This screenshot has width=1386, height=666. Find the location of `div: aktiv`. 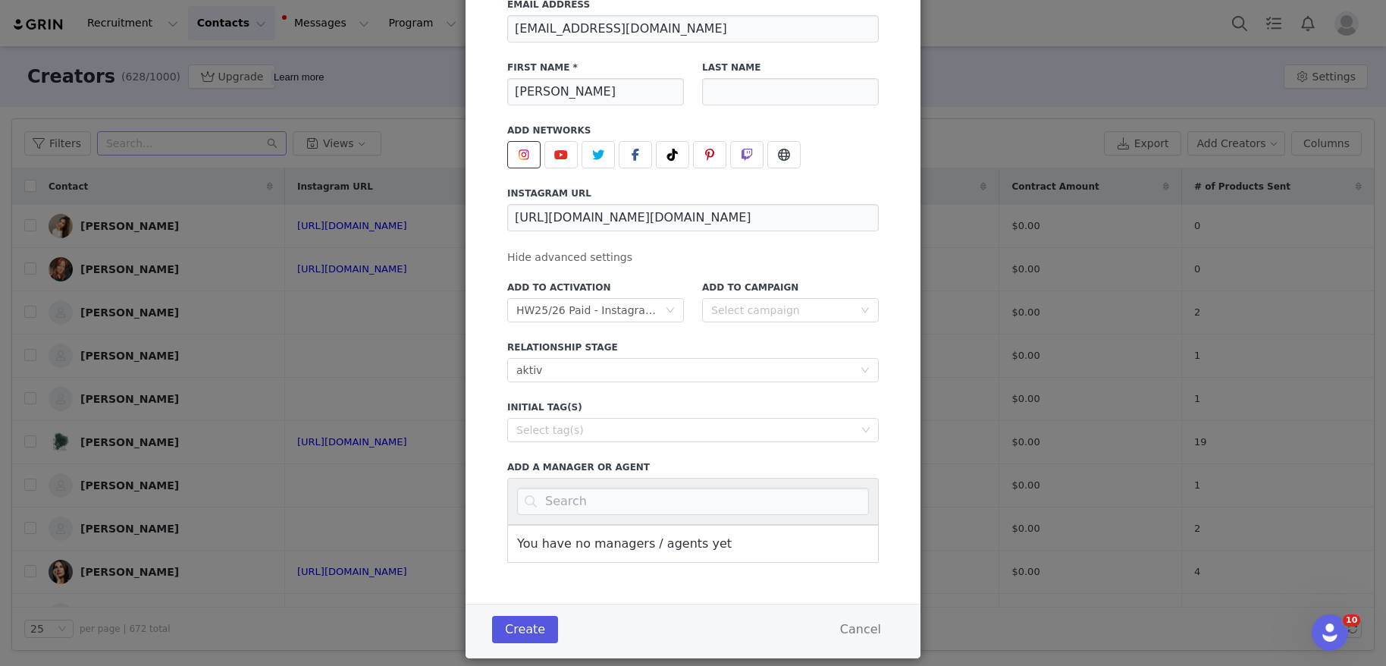

div: aktiv is located at coordinates (529, 370).